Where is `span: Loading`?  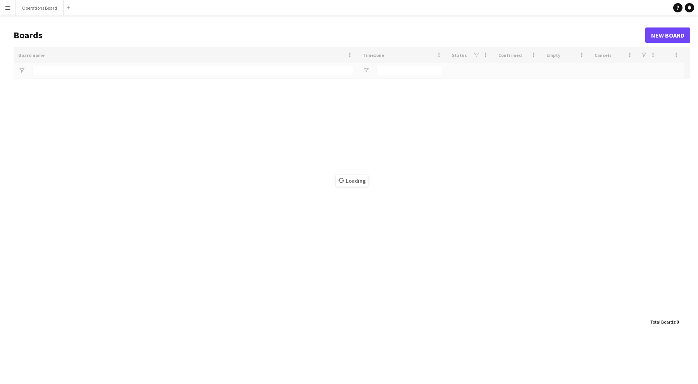 span: Loading is located at coordinates (351, 181).